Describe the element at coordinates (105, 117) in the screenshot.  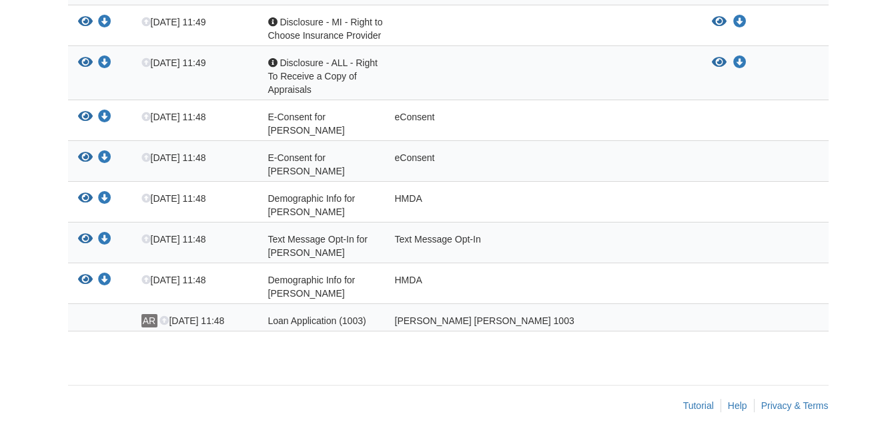
I see `a: Download E-Consent for Miguel Varela` at that location.